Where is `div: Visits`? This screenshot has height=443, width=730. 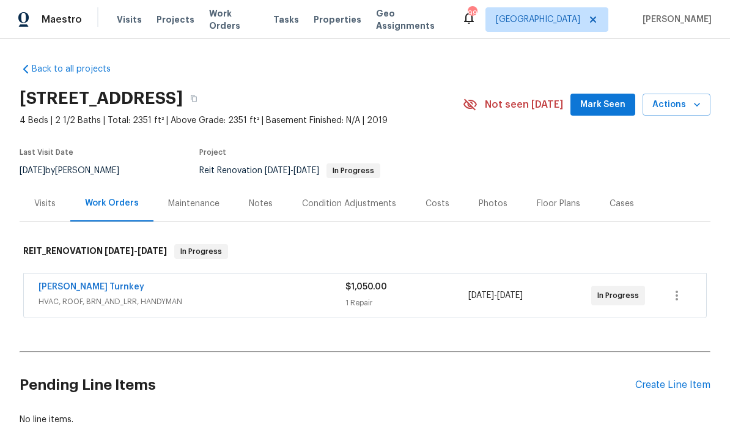 div: Visits is located at coordinates (45, 204).